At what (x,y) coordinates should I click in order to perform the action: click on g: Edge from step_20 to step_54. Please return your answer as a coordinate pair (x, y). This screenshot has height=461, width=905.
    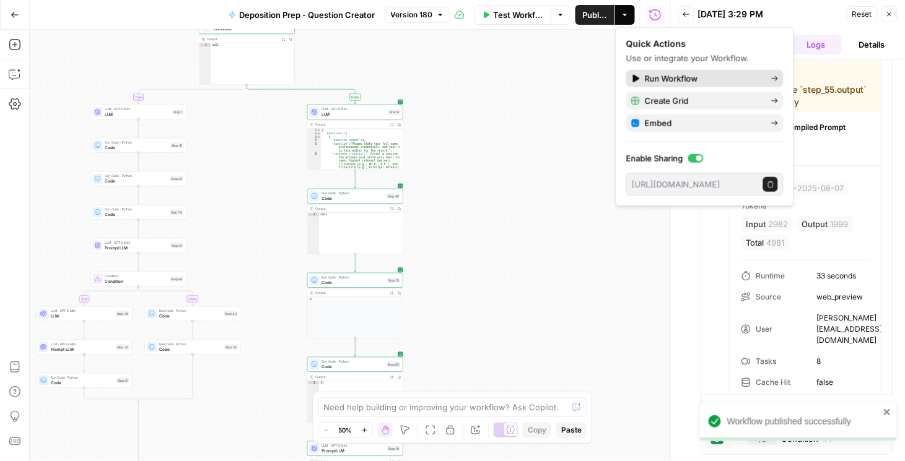
    Looking at the image, I should click on (138, 195).